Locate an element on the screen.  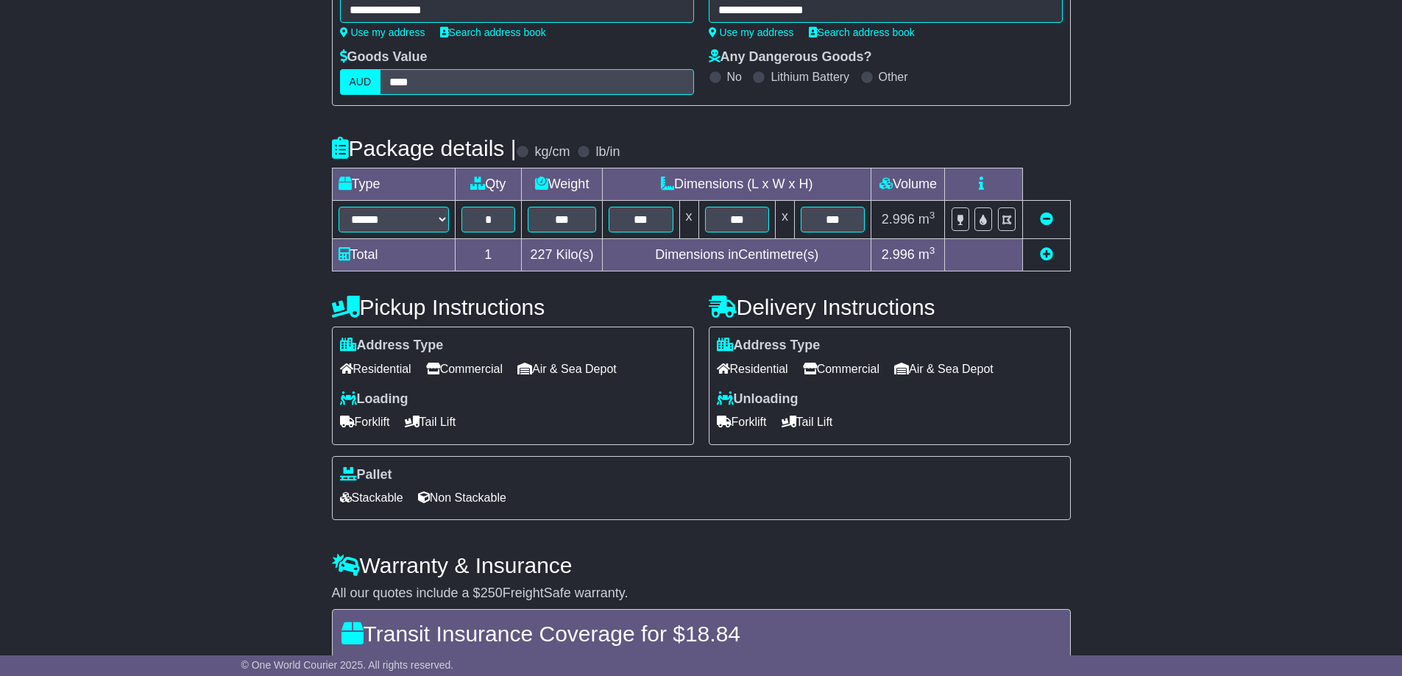
label: lb/in is located at coordinates (607, 152).